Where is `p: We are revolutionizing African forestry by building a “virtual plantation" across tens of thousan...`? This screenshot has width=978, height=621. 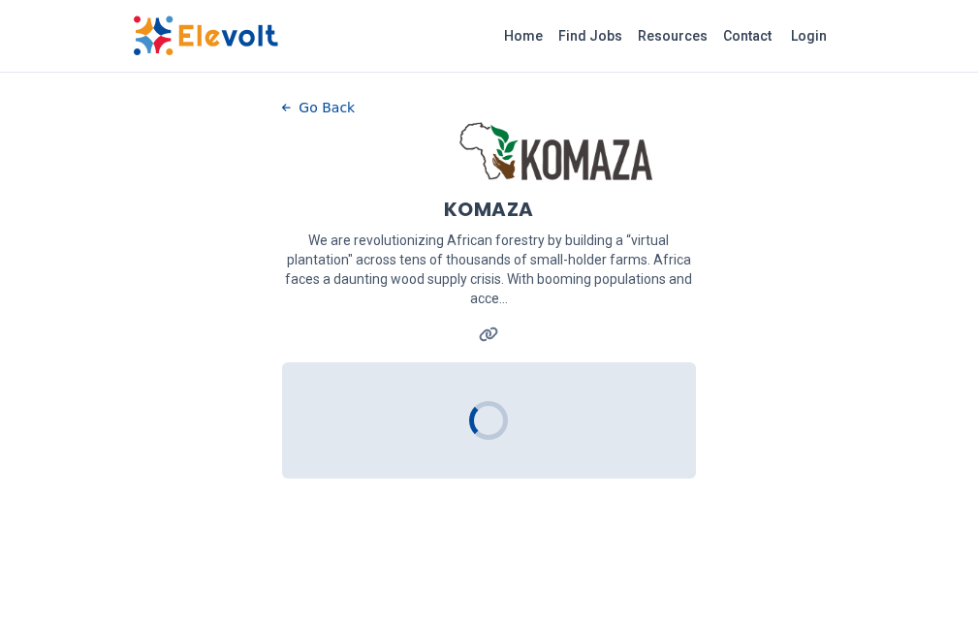 p: We are revolutionizing African forestry by building a “virtual plantation" across tens of thousan... is located at coordinates (488, 269).